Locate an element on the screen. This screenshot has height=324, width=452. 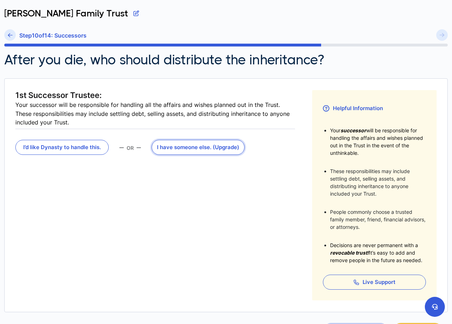
span: 1st Successor Trustee: is located at coordinates (58, 95).